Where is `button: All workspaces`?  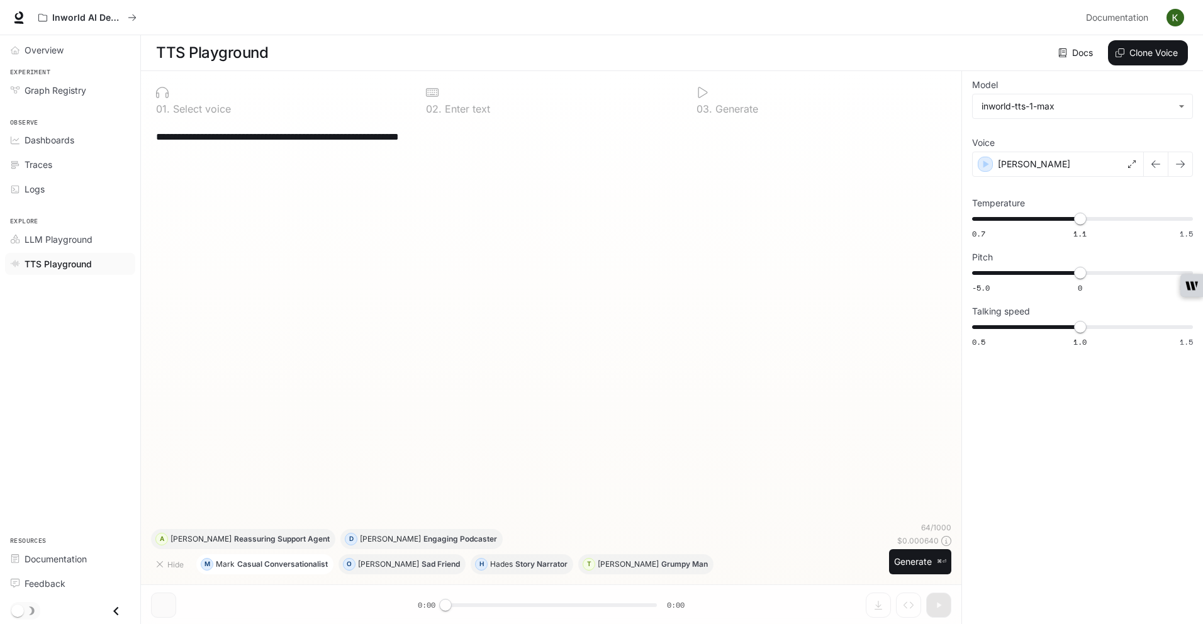 button: All workspaces is located at coordinates (87, 18).